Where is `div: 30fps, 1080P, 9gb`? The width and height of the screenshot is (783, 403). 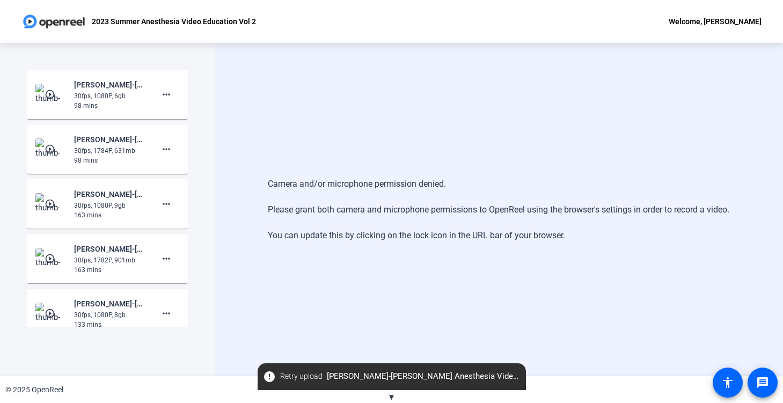
div: 30fps, 1080P, 9gb is located at coordinates (110, 206).